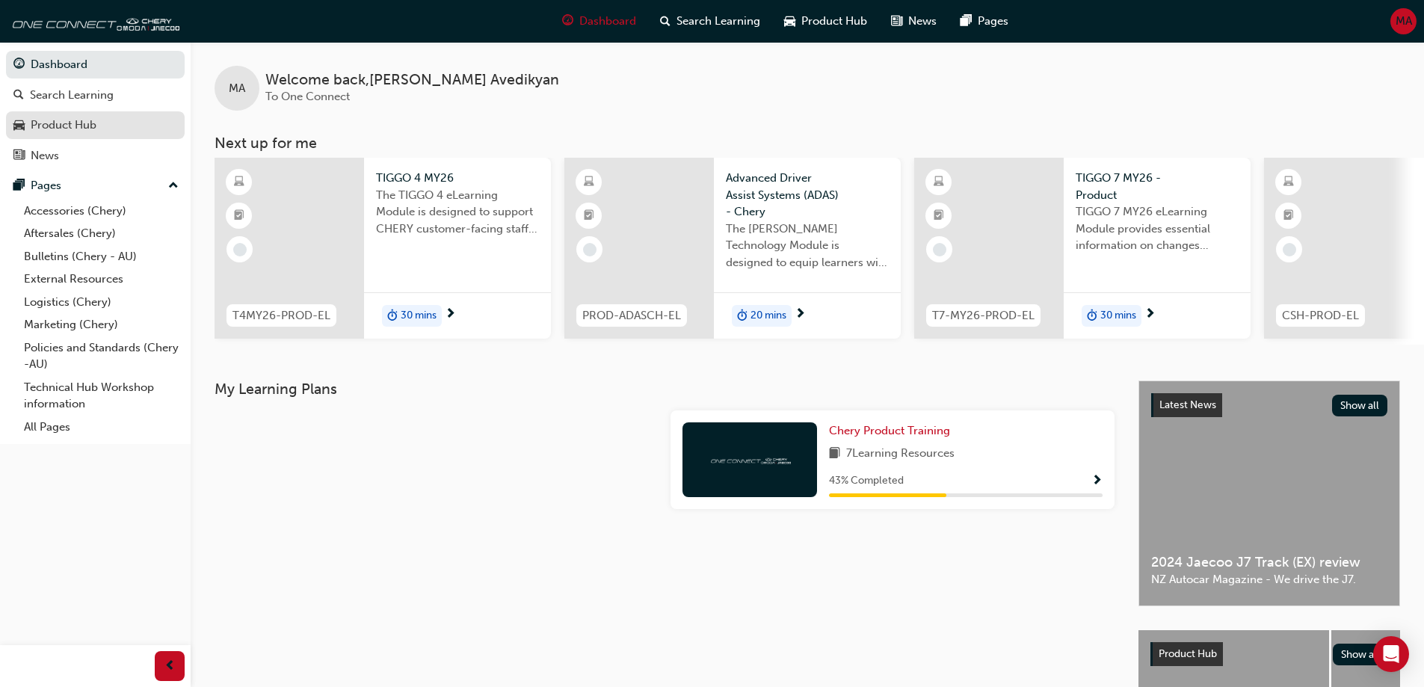 The width and height of the screenshot is (1424, 687). I want to click on a: T7-MY26-PROD-ELTIGGO 7 MY26 - ProductTIGGO 7 MY26 eLearning Module provides essential information..., so click(1083, 248).